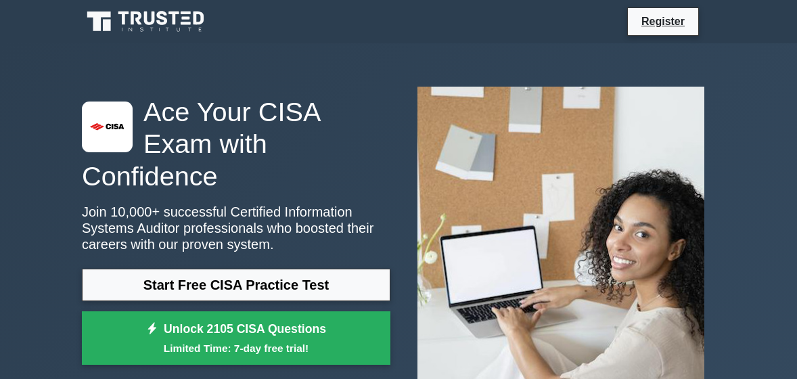 The height and width of the screenshot is (379, 797). Describe the element at coordinates (236, 348) in the screenshot. I see `small: Limited Time: 7-day free trial!` at that location.